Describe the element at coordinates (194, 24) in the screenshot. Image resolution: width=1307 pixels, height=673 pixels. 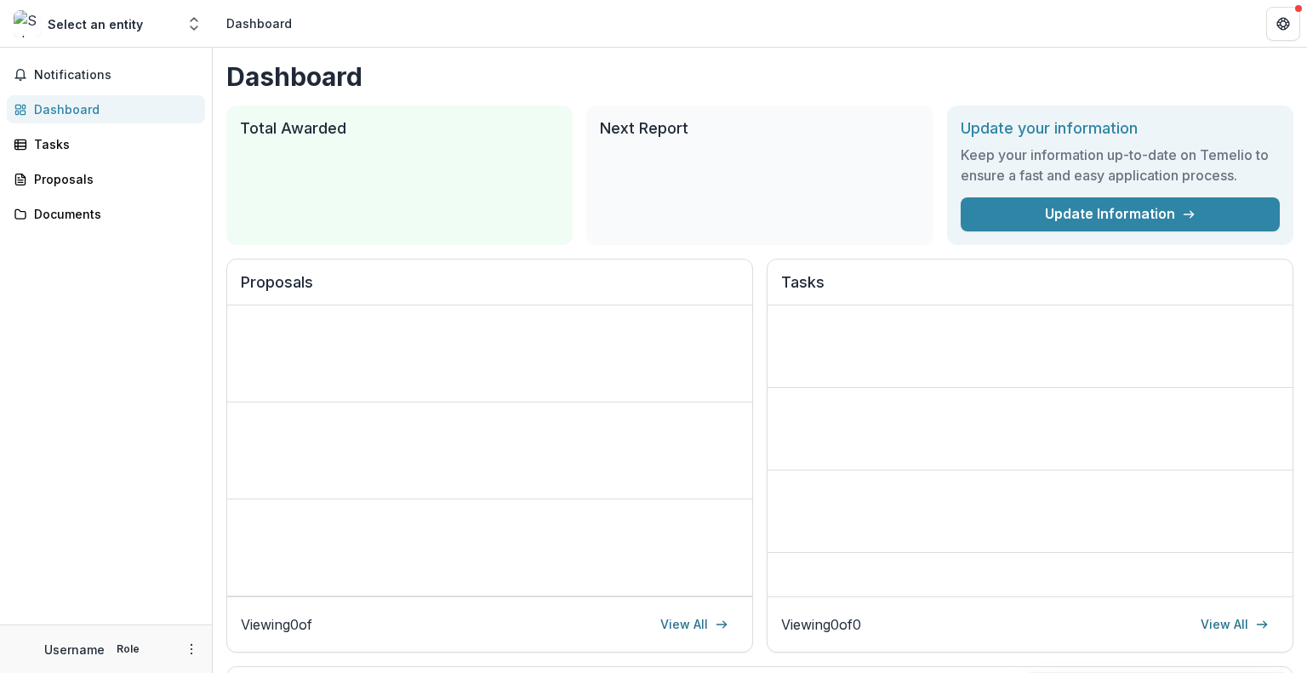
I see `button: Open entity switcher` at that location.